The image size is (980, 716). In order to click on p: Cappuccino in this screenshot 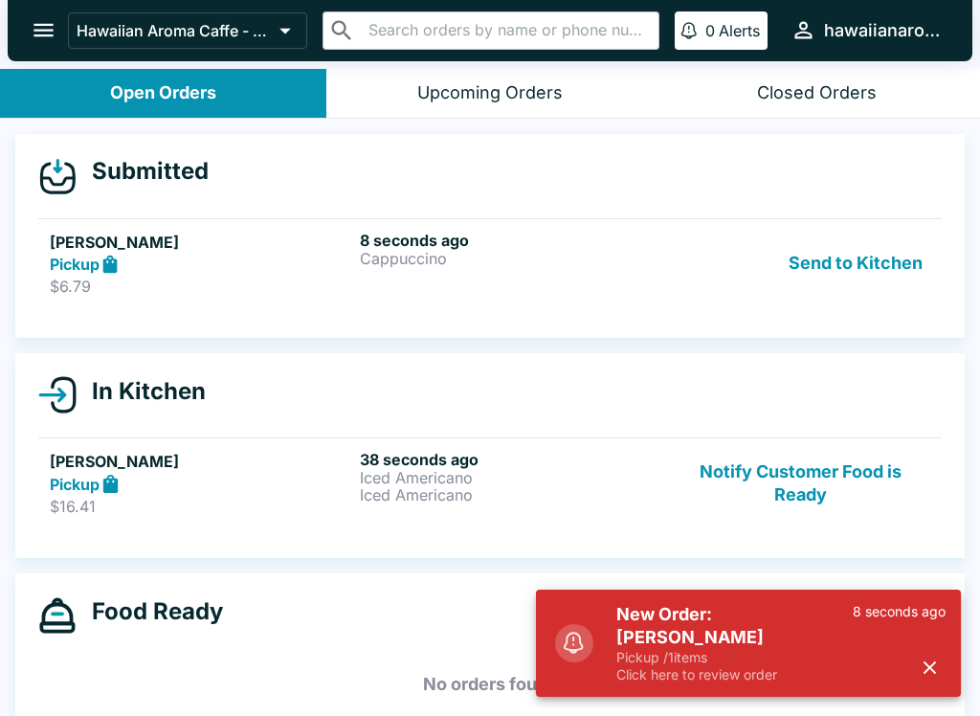, I will do `click(511, 258)`.